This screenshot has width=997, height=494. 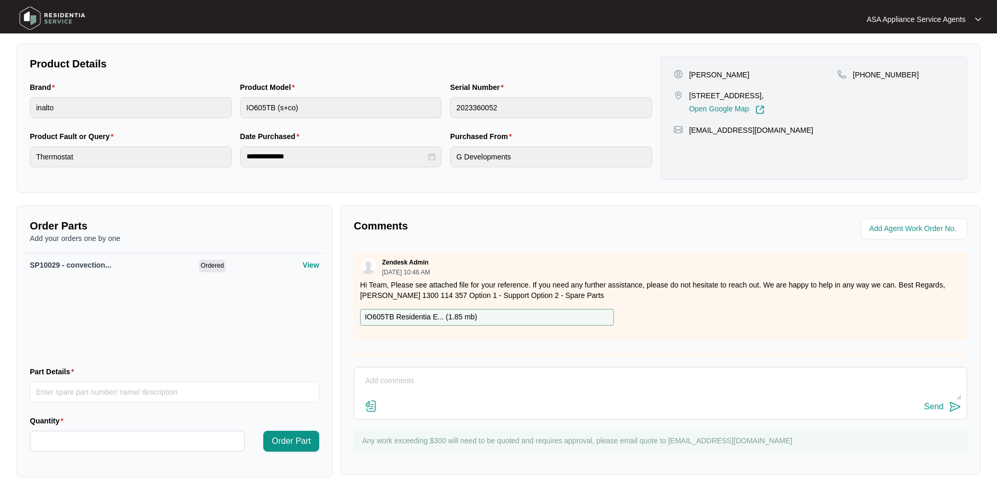 What do you see at coordinates (421, 318) in the screenshot?
I see `p: IO605TB Residentia E... ( 1.85 mb )` at bounding box center [421, 318].